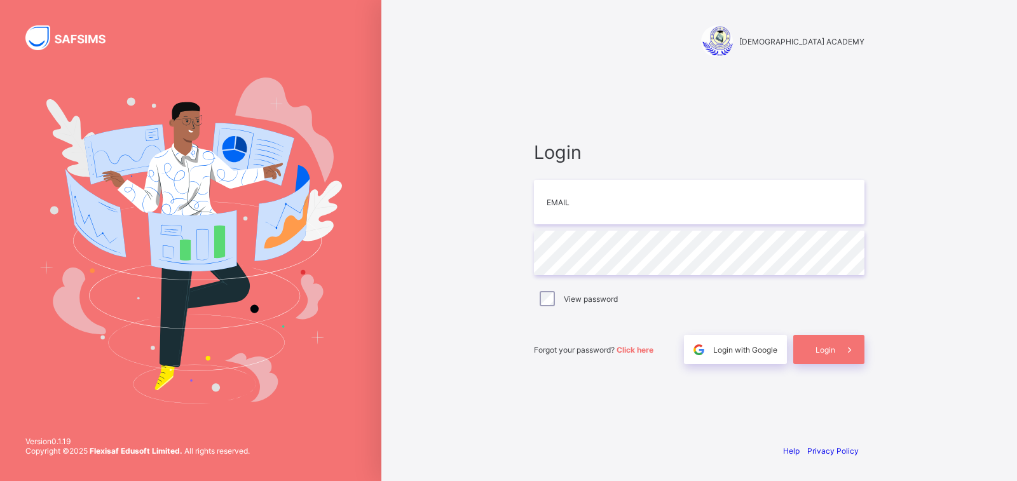 The image size is (1017, 481). What do you see at coordinates (791, 450) in the screenshot?
I see `a: Help` at bounding box center [791, 450].